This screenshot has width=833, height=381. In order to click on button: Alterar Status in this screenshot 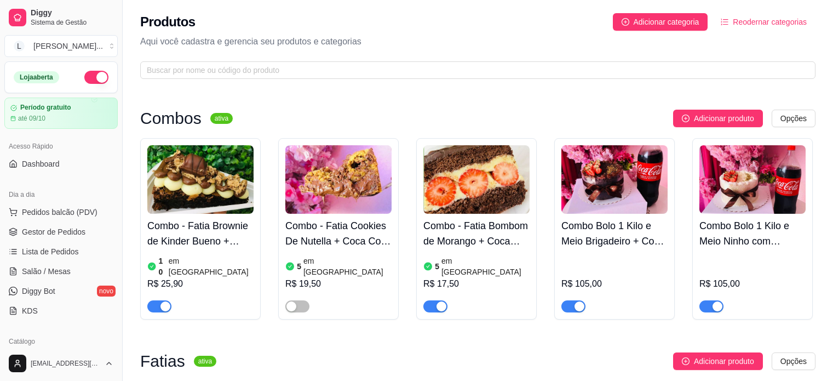, I will do `click(96, 77)`.